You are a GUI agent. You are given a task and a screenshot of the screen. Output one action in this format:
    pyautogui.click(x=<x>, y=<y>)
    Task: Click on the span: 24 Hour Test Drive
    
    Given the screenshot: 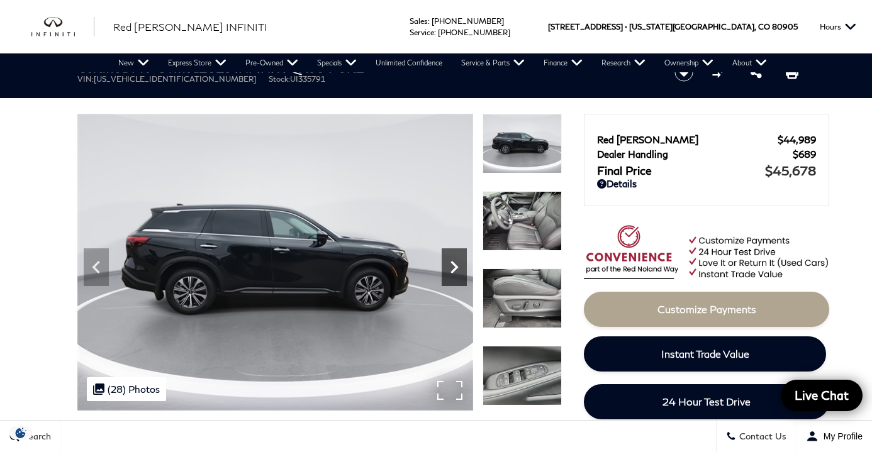 What is the action you would take?
    pyautogui.click(x=706, y=401)
    